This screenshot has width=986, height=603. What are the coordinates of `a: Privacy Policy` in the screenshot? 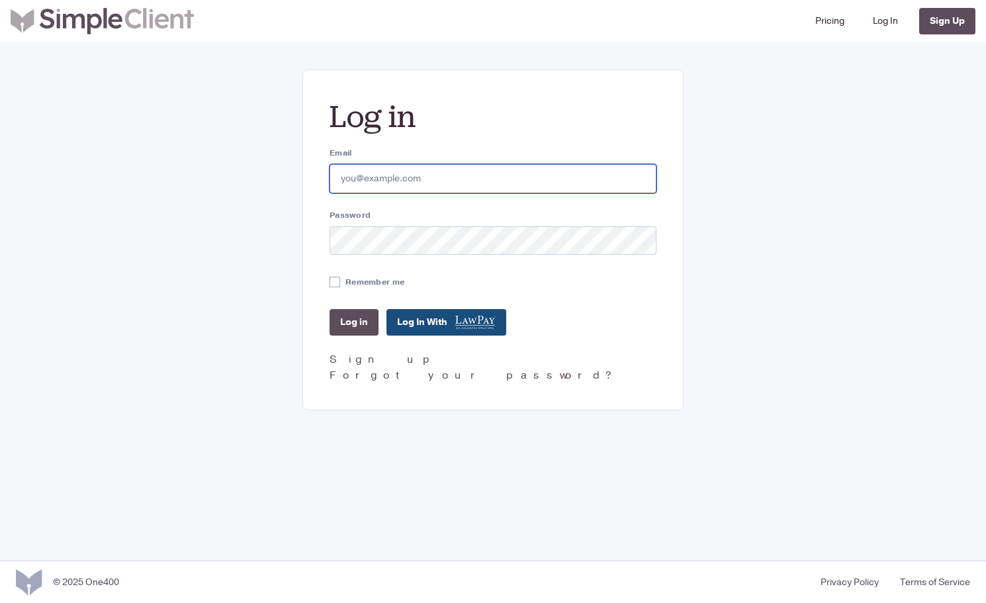 It's located at (850, 582).